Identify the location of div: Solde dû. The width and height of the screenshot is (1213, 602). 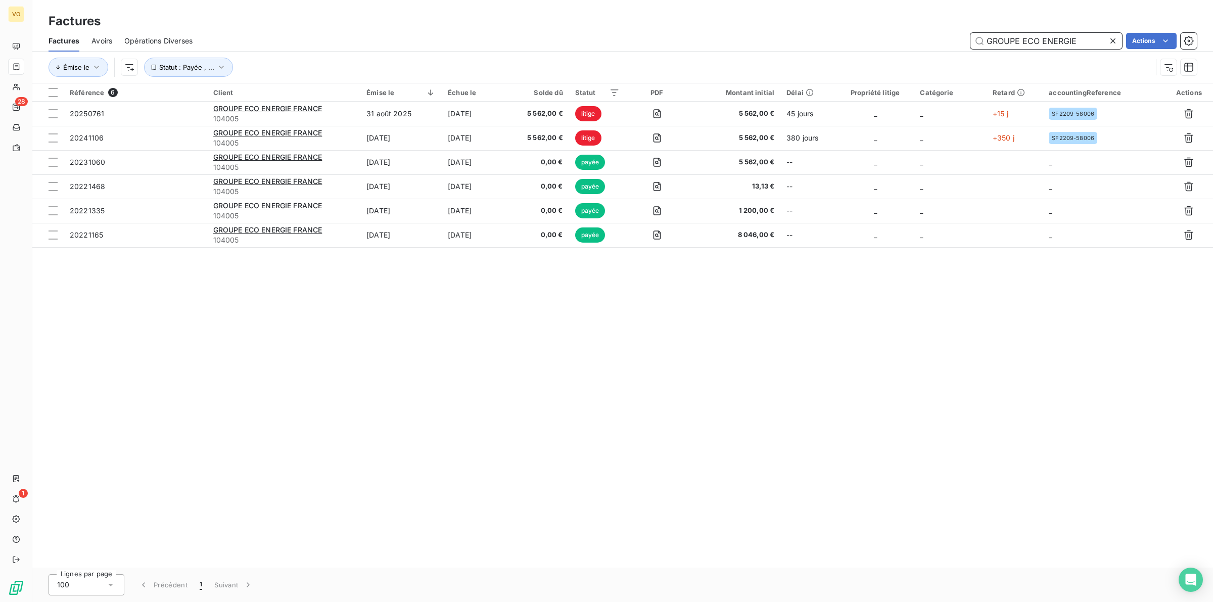
(539, 92).